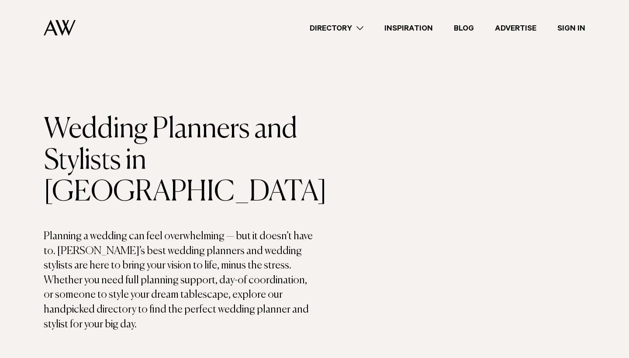 Image resolution: width=629 pixels, height=358 pixels. I want to click on img: Auckland Weddings Logo, so click(59, 28).